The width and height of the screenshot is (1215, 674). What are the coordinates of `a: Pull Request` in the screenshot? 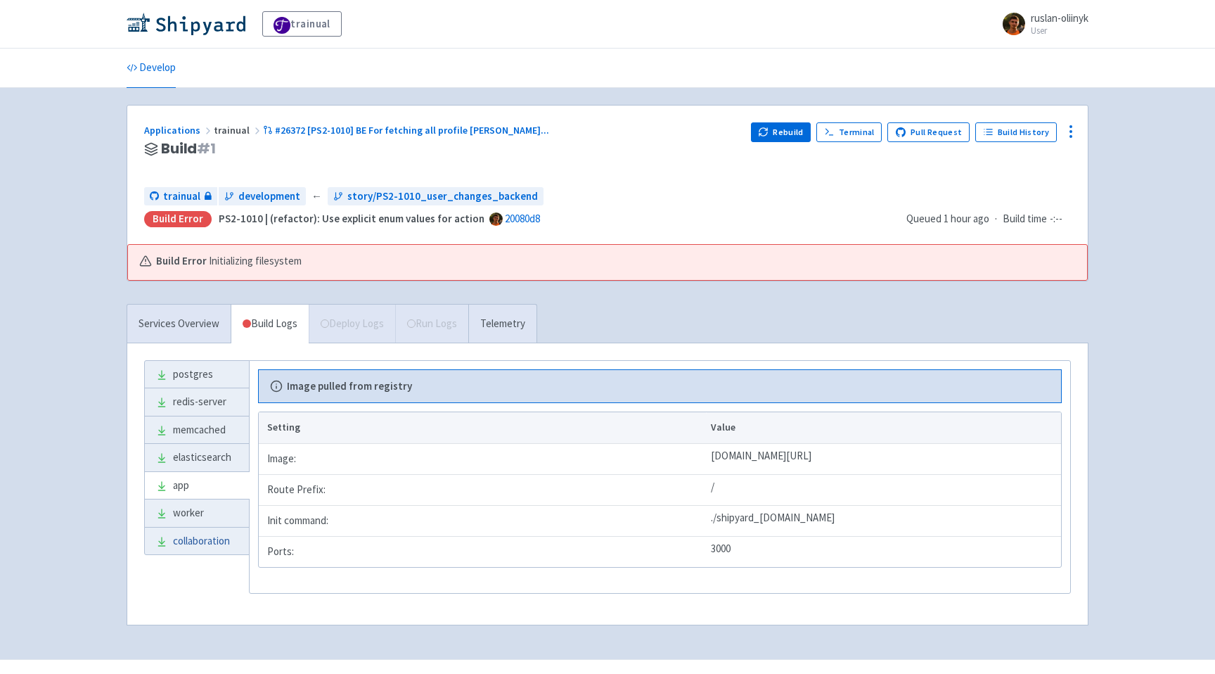 It's located at (928, 132).